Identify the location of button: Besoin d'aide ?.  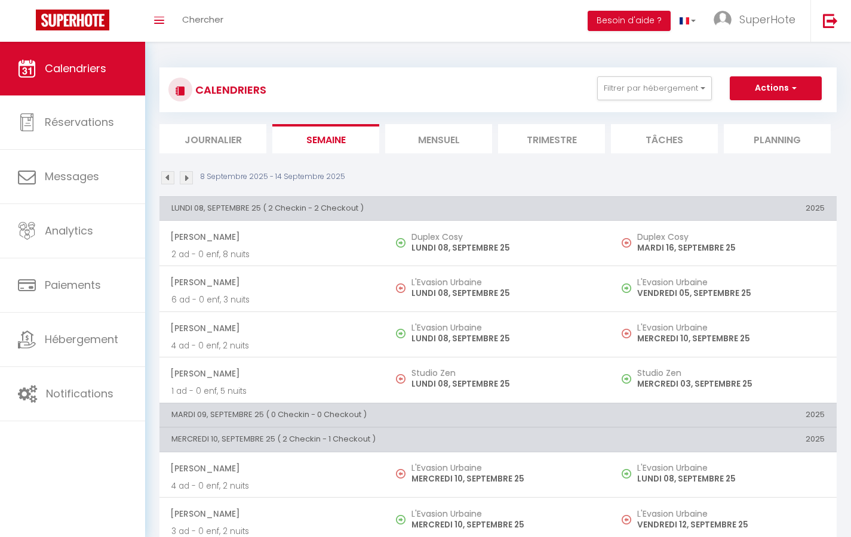
(629, 21).